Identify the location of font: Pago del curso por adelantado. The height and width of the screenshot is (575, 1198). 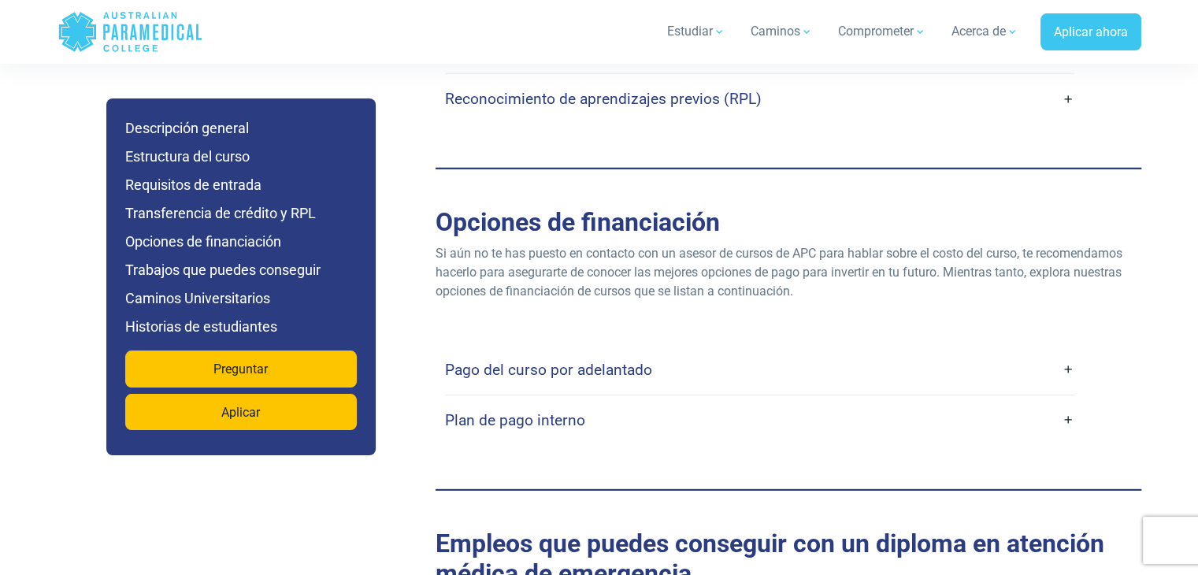
(548, 369).